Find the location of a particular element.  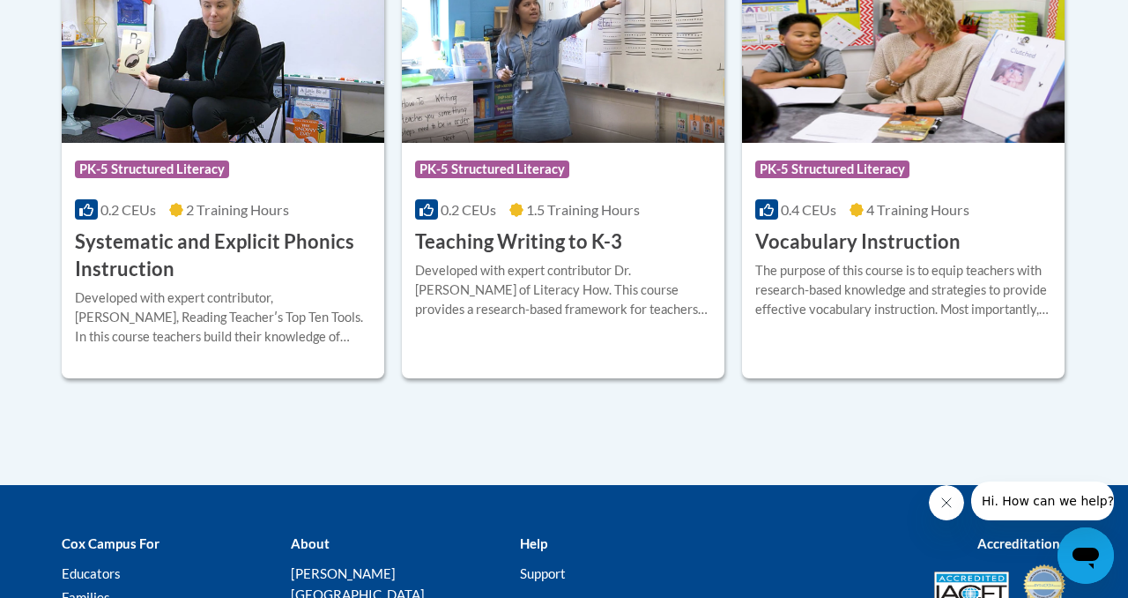

b: About is located at coordinates (310, 543).